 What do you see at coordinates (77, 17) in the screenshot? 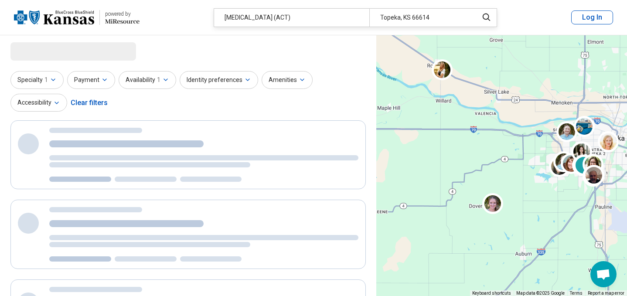
I see `a: Blue Cross Blue Shield Kansaspowered by` at bounding box center [77, 17].